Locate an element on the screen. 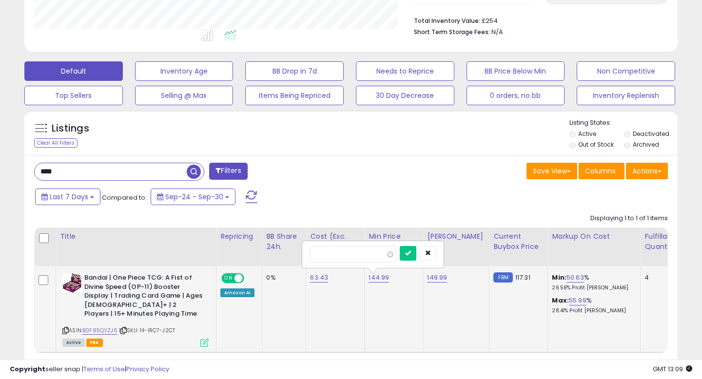  a: Terms of Use is located at coordinates (104, 369).